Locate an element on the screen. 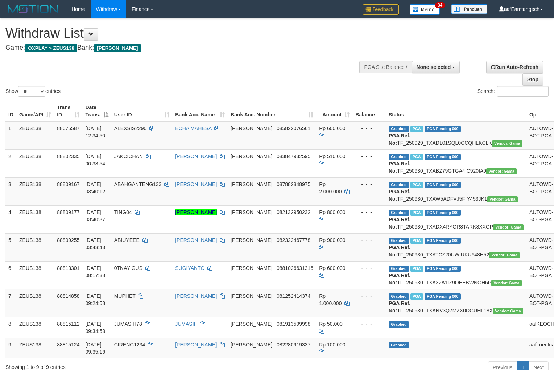  span: Copy 0881026631316 to clipboard is located at coordinates (295, 268).